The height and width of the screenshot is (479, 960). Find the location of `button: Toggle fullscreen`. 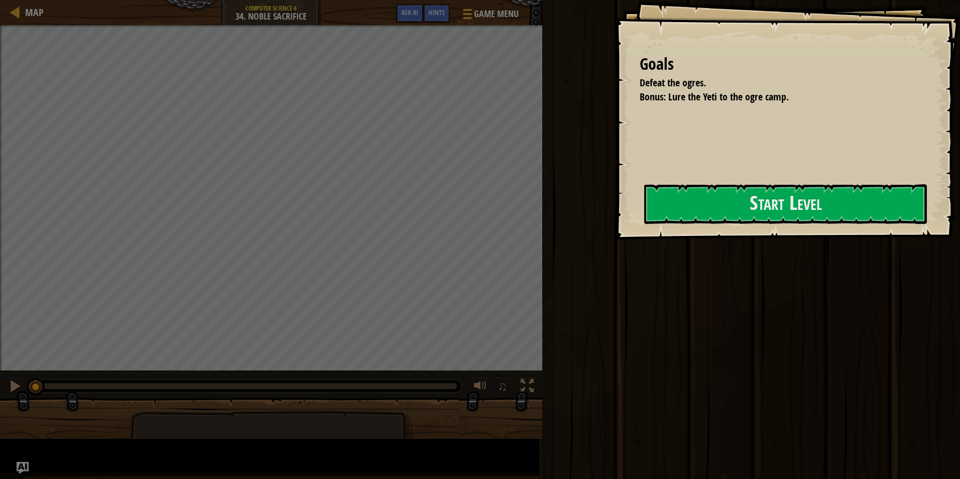

button: Toggle fullscreen is located at coordinates (527, 387).